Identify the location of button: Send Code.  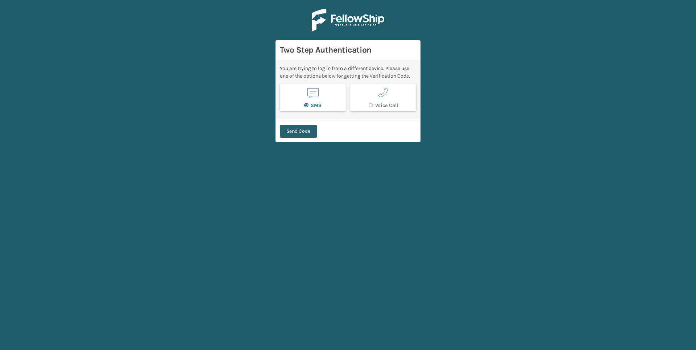
(298, 131).